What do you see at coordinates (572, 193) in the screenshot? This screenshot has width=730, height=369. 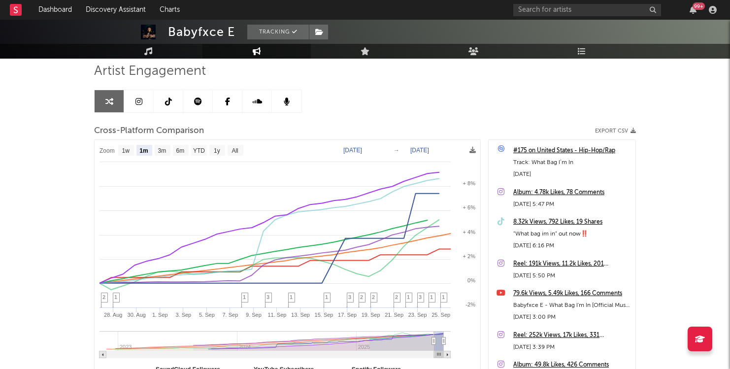 I see `a: Album: 4.78k Likes, 78 Comments` at bounding box center [572, 193].